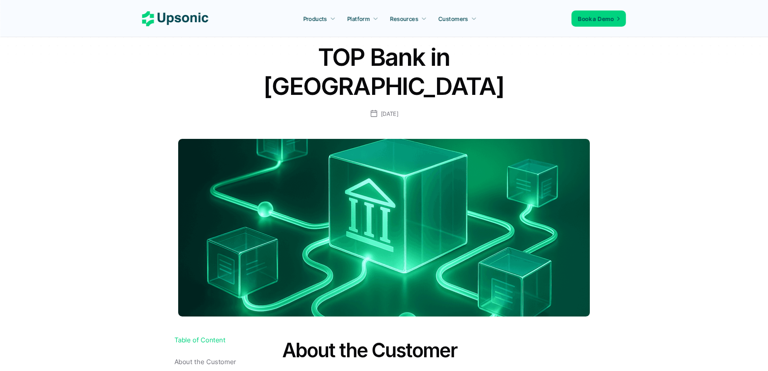 The height and width of the screenshot is (371, 768). Describe the element at coordinates (438, 350) in the screenshot. I see `h2: About the Customer` at that location.